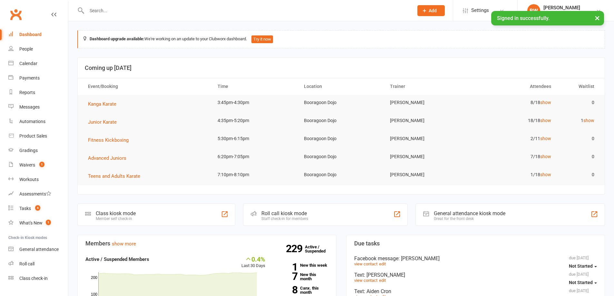  I want to click on a: Dashboard, so click(38, 34).